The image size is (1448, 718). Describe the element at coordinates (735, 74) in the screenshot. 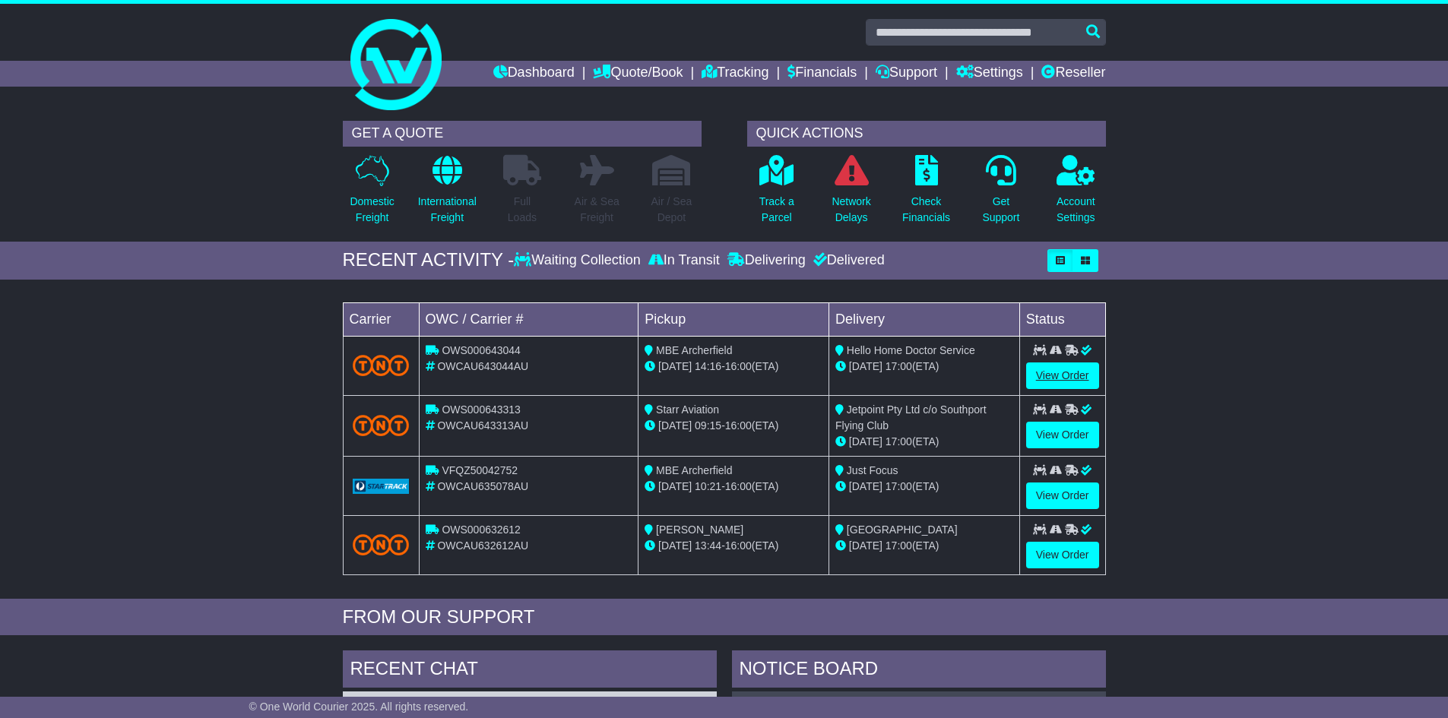

I see `a: Tracking` at that location.